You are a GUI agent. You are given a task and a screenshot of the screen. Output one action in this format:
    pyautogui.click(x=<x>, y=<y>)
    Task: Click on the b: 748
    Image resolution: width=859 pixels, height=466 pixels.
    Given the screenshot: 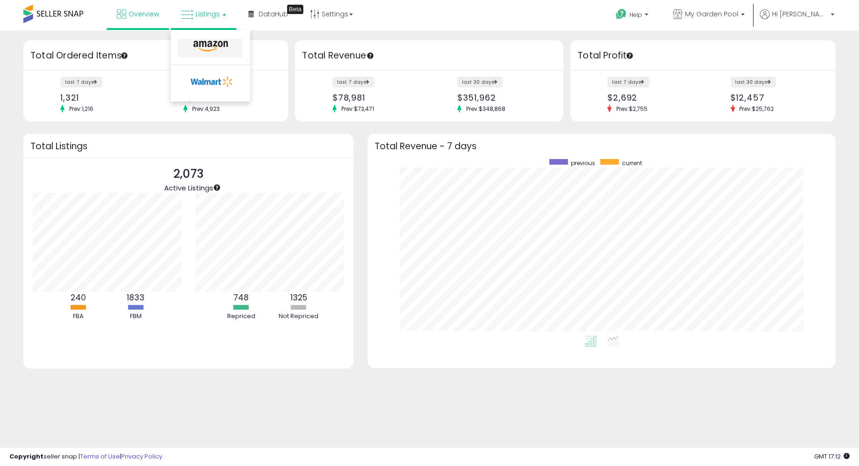 What is the action you would take?
    pyautogui.click(x=241, y=298)
    